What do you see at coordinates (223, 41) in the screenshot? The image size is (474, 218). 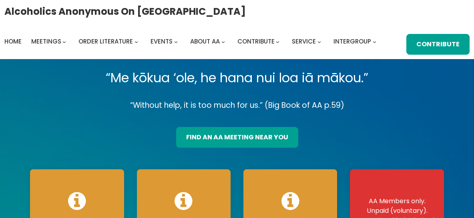 I see `button: About AA submenu` at bounding box center [223, 41].